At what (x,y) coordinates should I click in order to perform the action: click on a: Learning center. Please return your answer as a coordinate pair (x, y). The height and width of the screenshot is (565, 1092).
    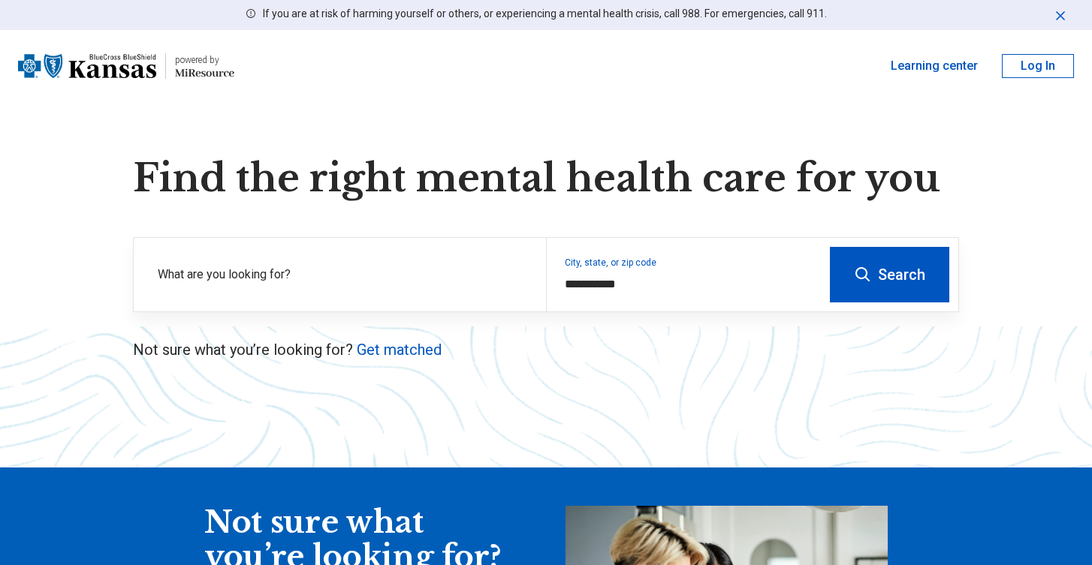
    Looking at the image, I should click on (934, 66).